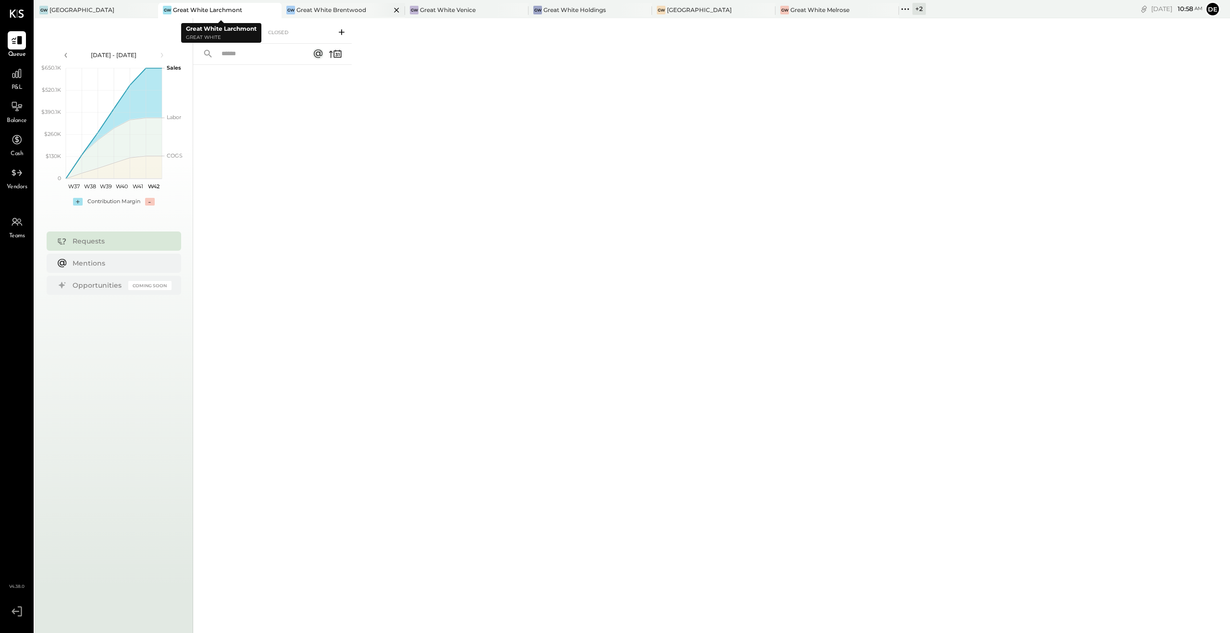 Image resolution: width=1230 pixels, height=633 pixels. Describe the element at coordinates (17, 45) in the screenshot. I see `a: Queue` at that location.